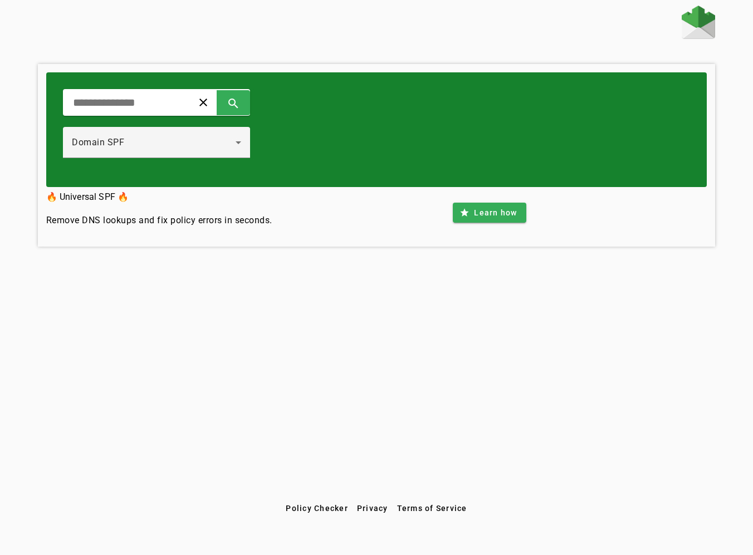  I want to click on span: Policy Checker, so click(317, 508).